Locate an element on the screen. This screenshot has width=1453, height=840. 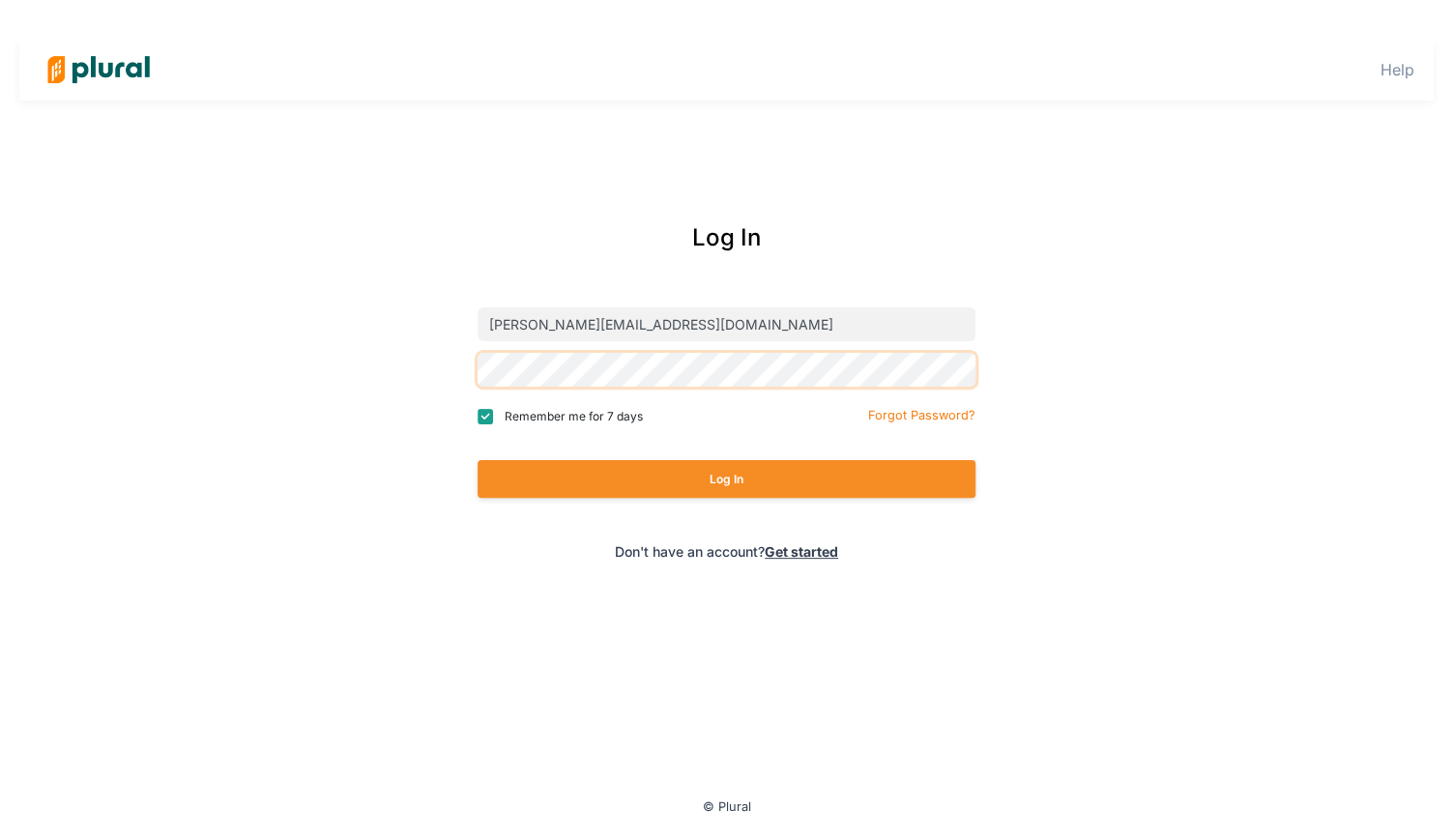
input: Email address is located at coordinates (726, 324).